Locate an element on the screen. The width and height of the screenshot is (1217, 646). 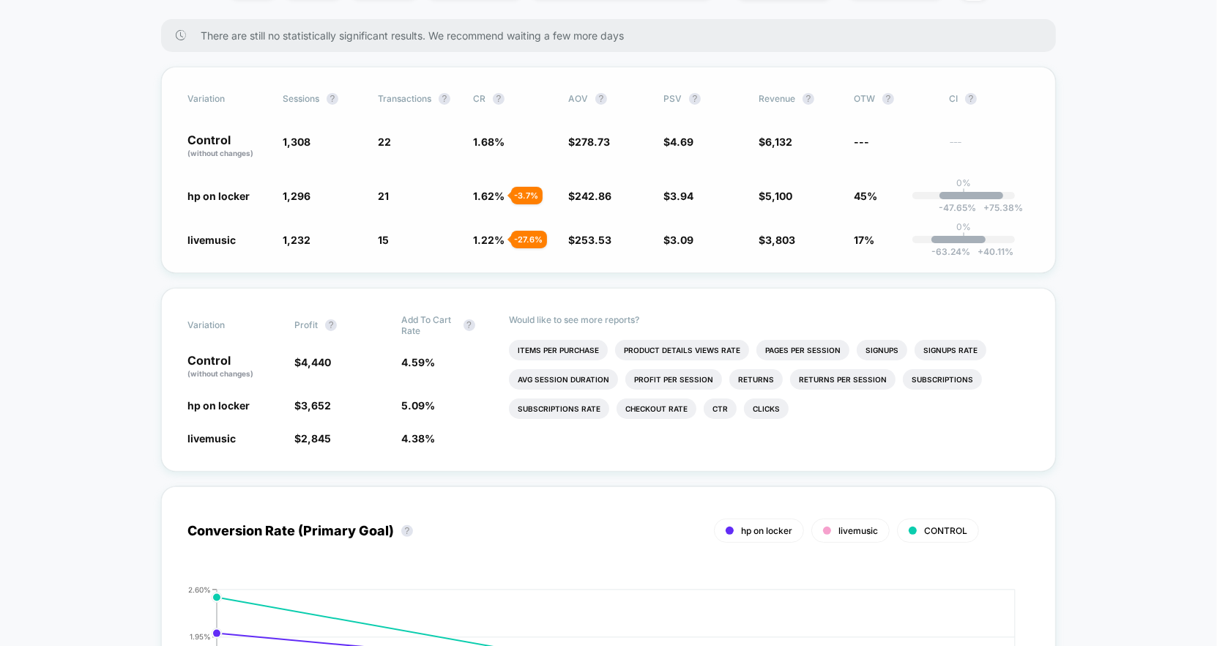
span: 5.09 % is located at coordinates (419, 405).